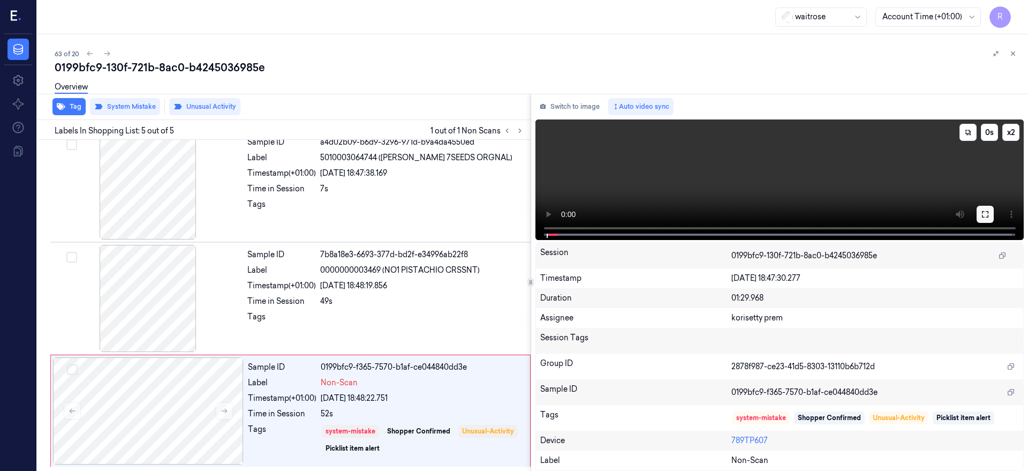 This screenshot has height=471, width=1028. Describe the element at coordinates (69, 107) in the screenshot. I see `button: Tag` at that location.